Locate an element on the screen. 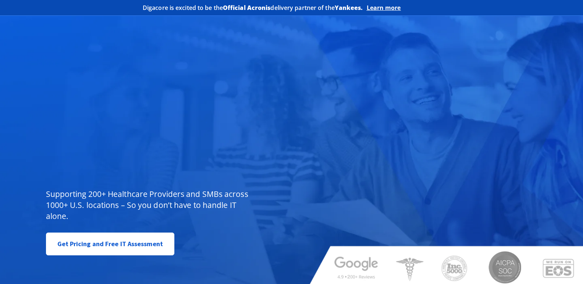 This screenshot has width=583, height=284. b: Official Acronis is located at coordinates (247, 8).